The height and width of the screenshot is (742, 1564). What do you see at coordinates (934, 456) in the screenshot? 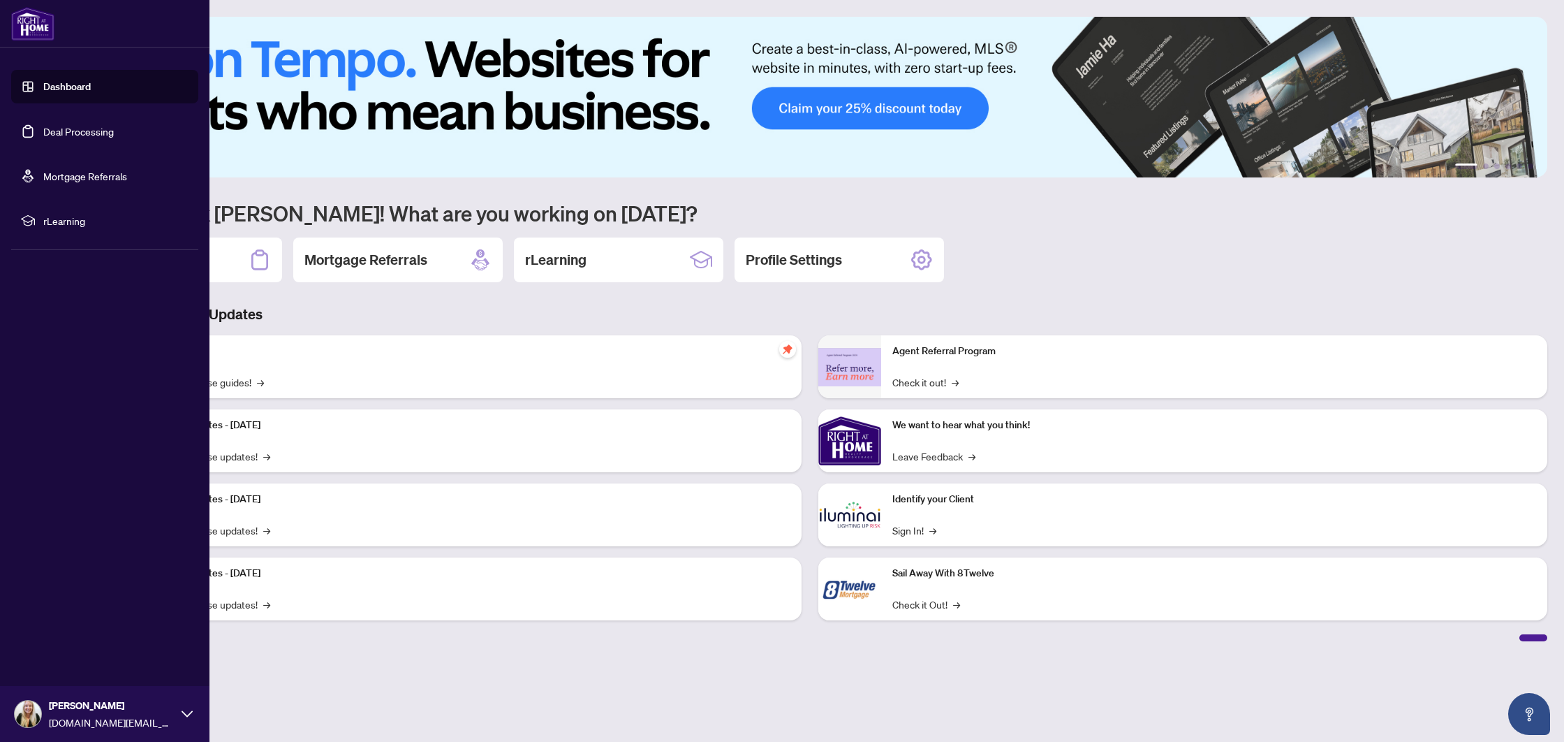
I see `a: Leave Feedback→` at bounding box center [934, 456].